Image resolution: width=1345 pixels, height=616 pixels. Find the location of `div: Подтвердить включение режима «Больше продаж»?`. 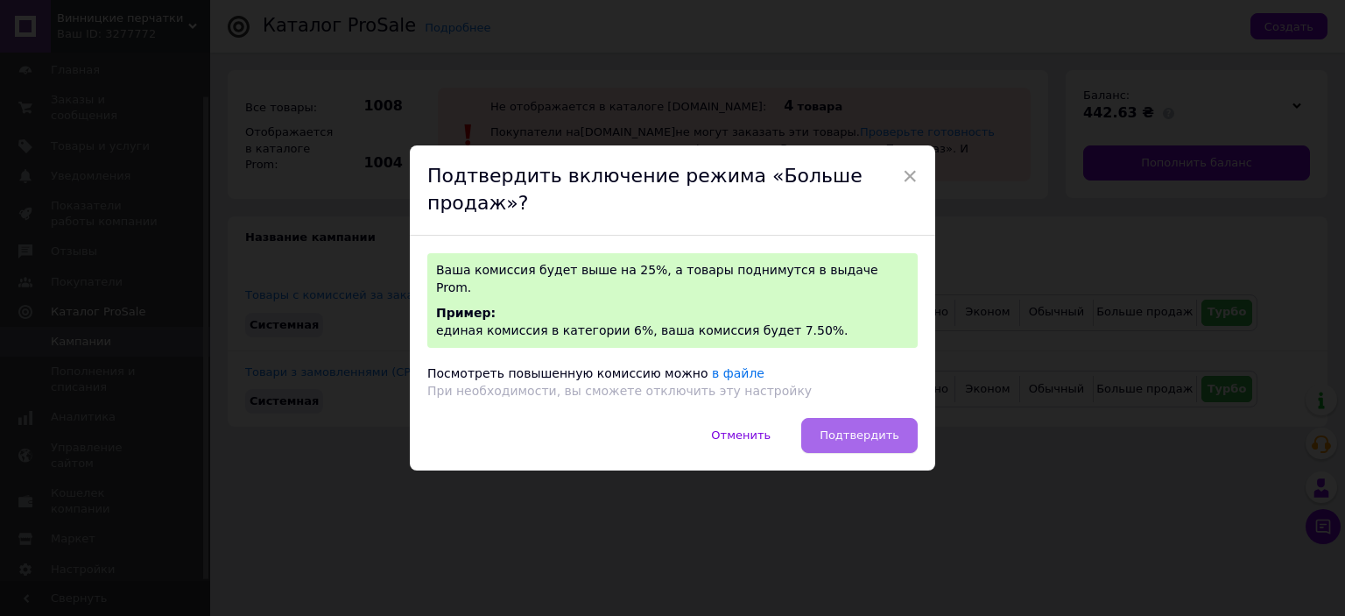

div: Подтвердить включение режима «Больше продаж»? is located at coordinates (673, 190).